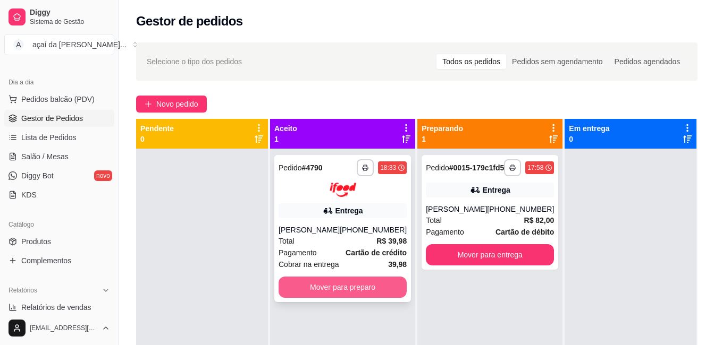  I want to click on button: Mover para preparo, so click(342, 288).